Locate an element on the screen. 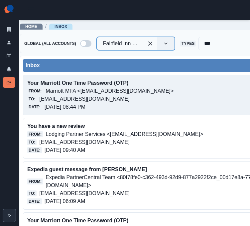 This screenshot has height=226, width=250. a: Home is located at coordinates (31, 27).